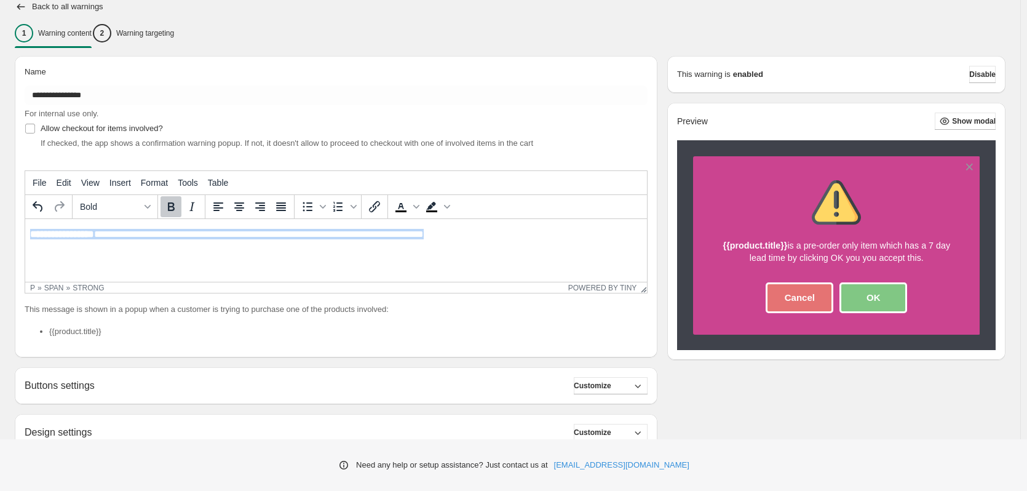 This screenshot has width=1027, height=491. Describe the element at coordinates (641, 287) in the screenshot. I see `div: Resize` at that location.